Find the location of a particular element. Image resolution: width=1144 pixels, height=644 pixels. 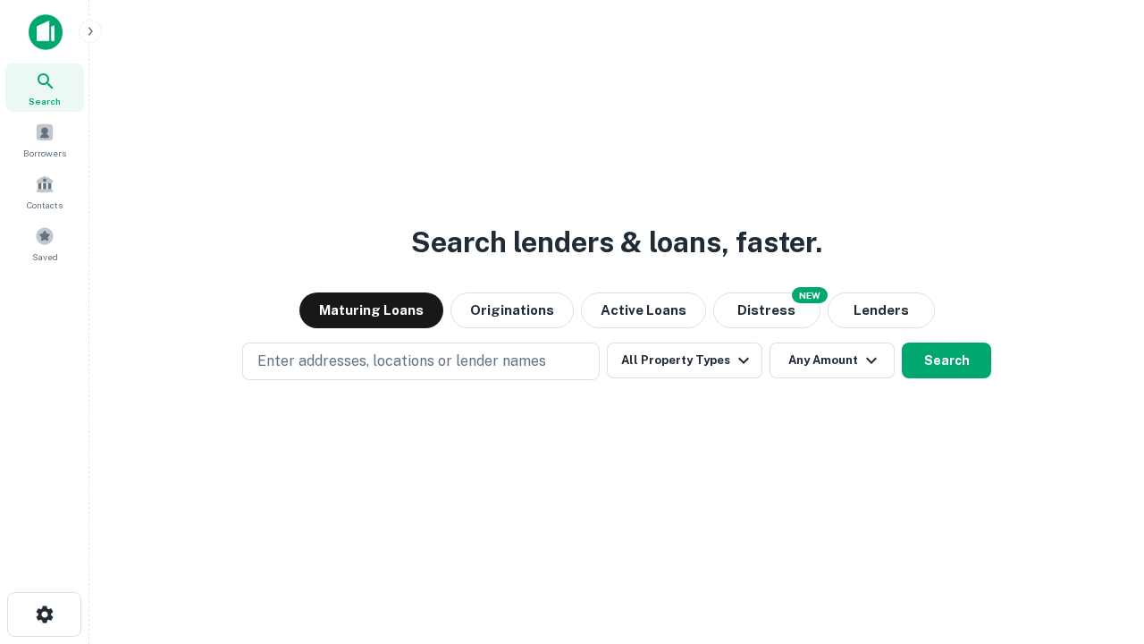

span: Contacts is located at coordinates (45, 205).